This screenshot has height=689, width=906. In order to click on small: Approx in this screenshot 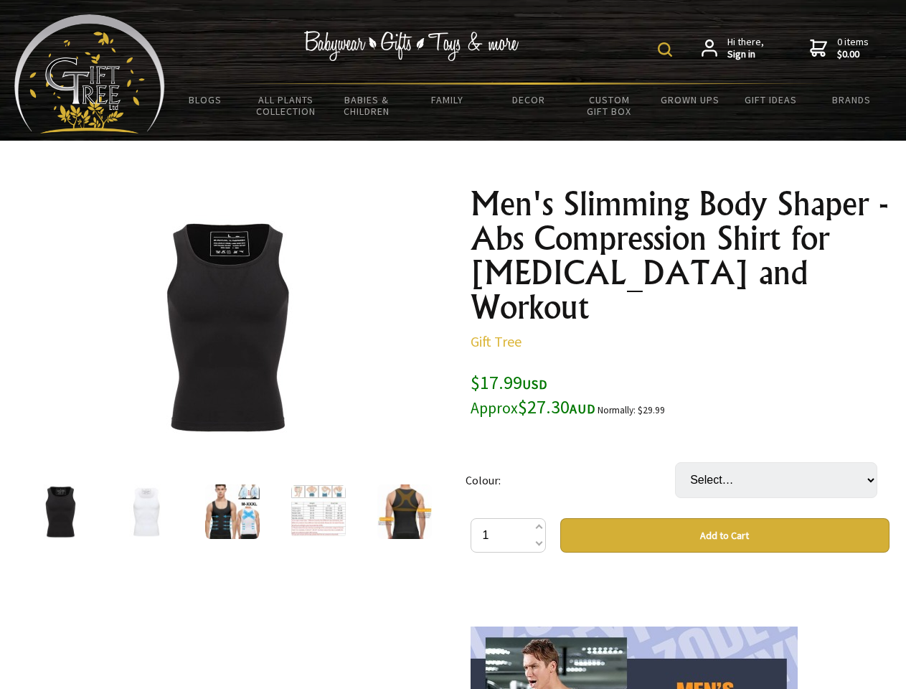, I will do `click(494, 408)`.